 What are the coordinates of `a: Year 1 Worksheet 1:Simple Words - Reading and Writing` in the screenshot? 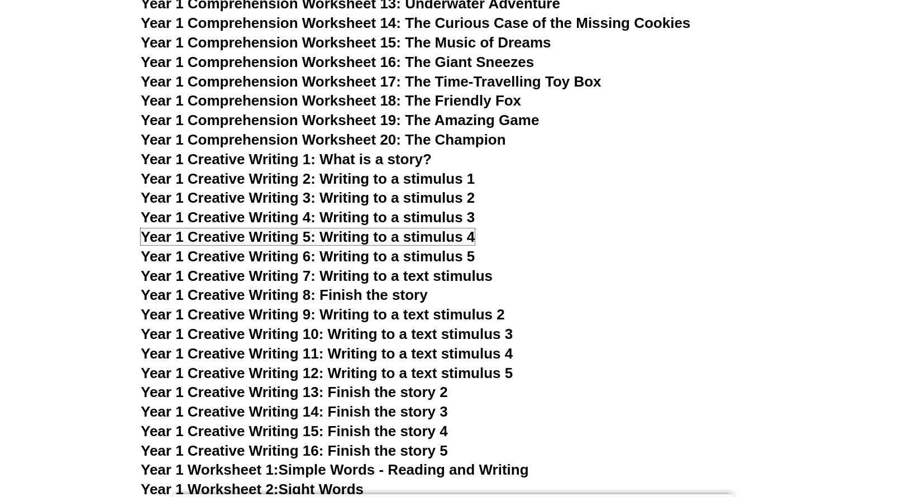 It's located at (334, 469).